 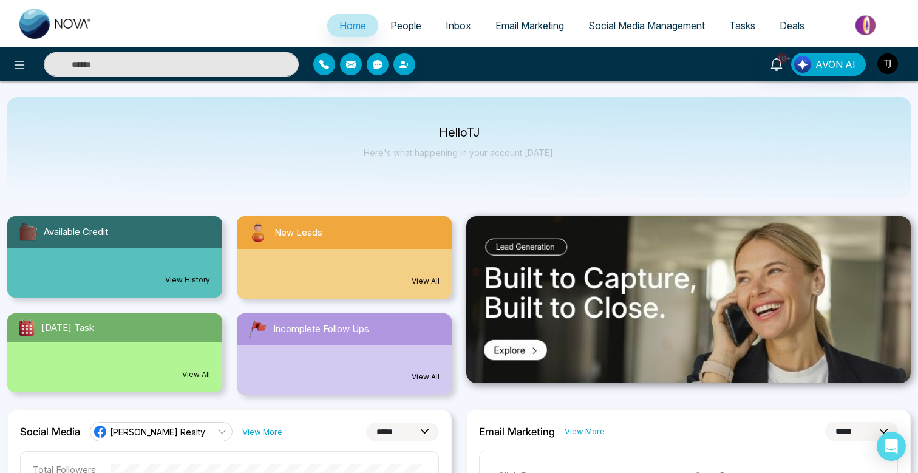 I want to click on a: Incomplete Follow UpsView All, so click(x=344, y=354).